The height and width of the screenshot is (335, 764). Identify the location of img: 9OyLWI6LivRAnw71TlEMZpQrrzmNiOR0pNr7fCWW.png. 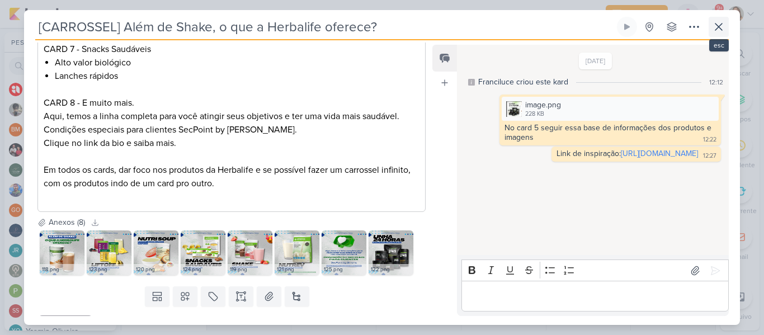
(297, 253).